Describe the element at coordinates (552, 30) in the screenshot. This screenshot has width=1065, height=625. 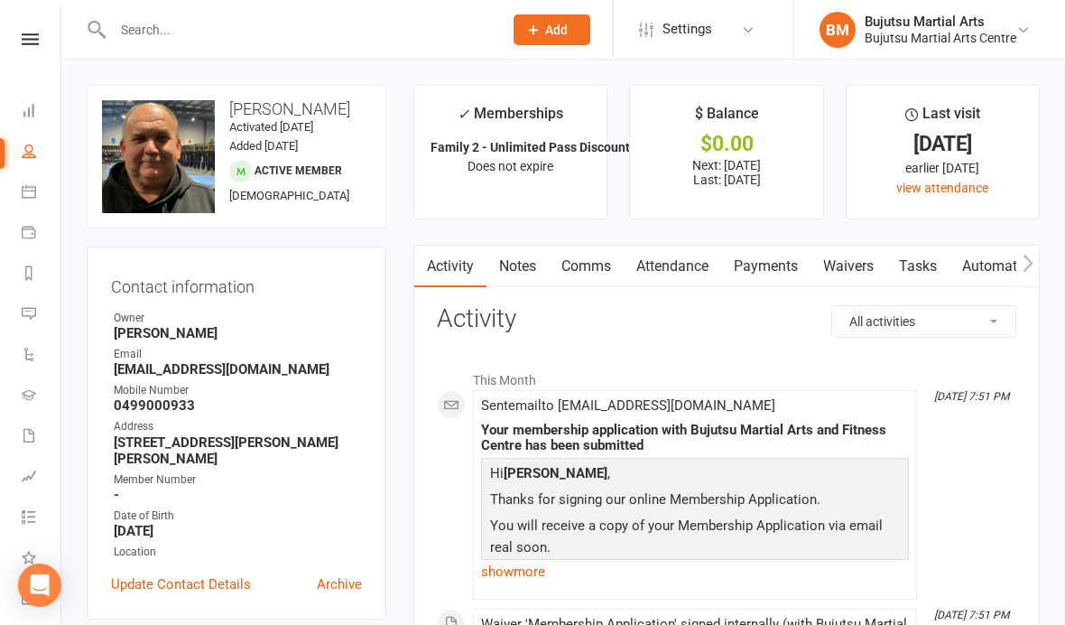
I see `button: Add` at that location.